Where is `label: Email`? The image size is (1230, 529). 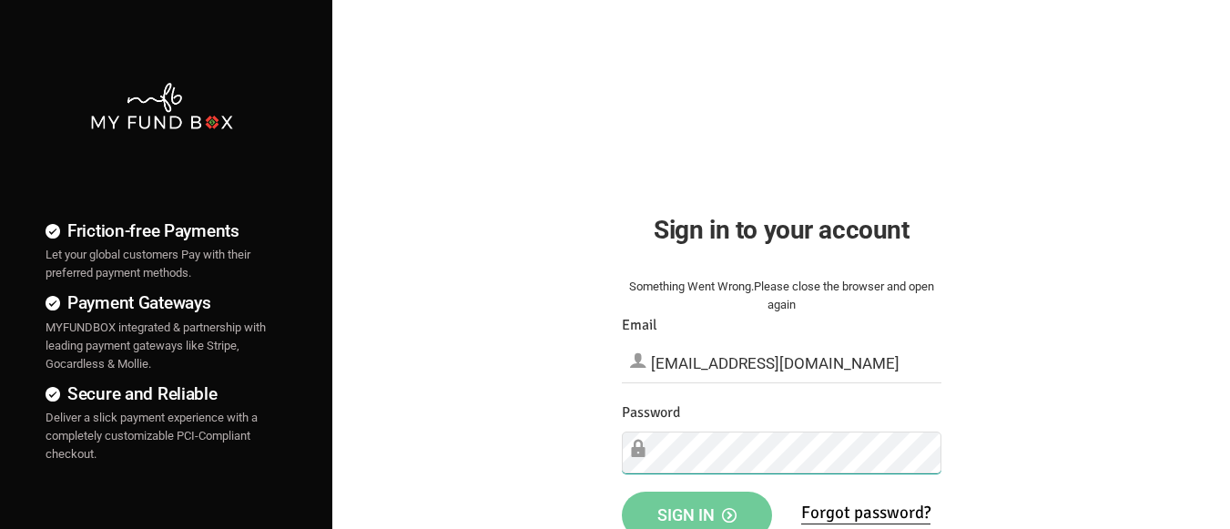 label: Email is located at coordinates (639, 325).